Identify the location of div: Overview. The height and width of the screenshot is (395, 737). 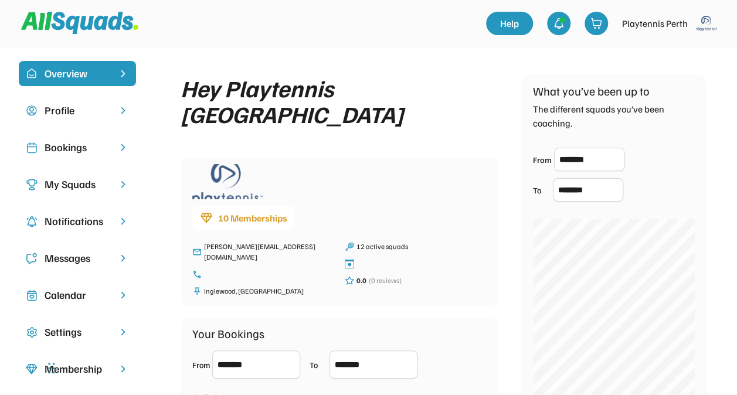
(77, 73).